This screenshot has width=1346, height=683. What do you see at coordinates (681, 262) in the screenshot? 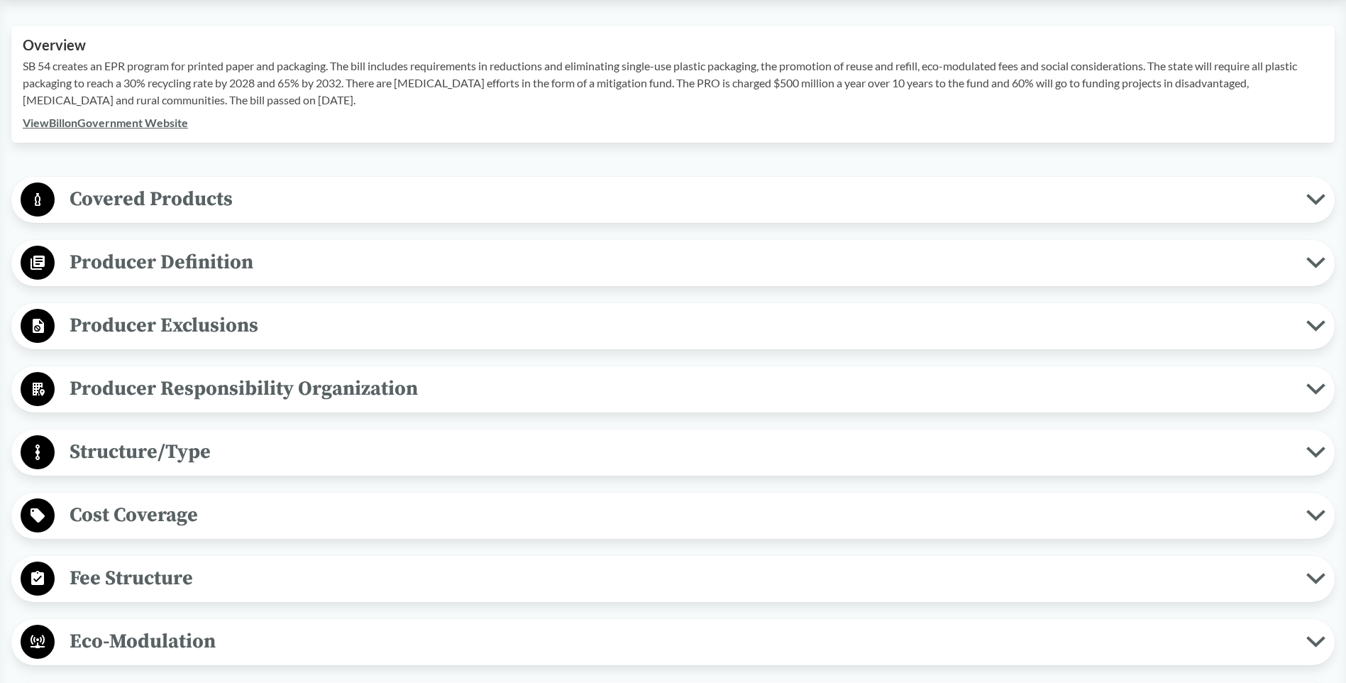
I see `span: Producer Definition` at bounding box center [681, 262].